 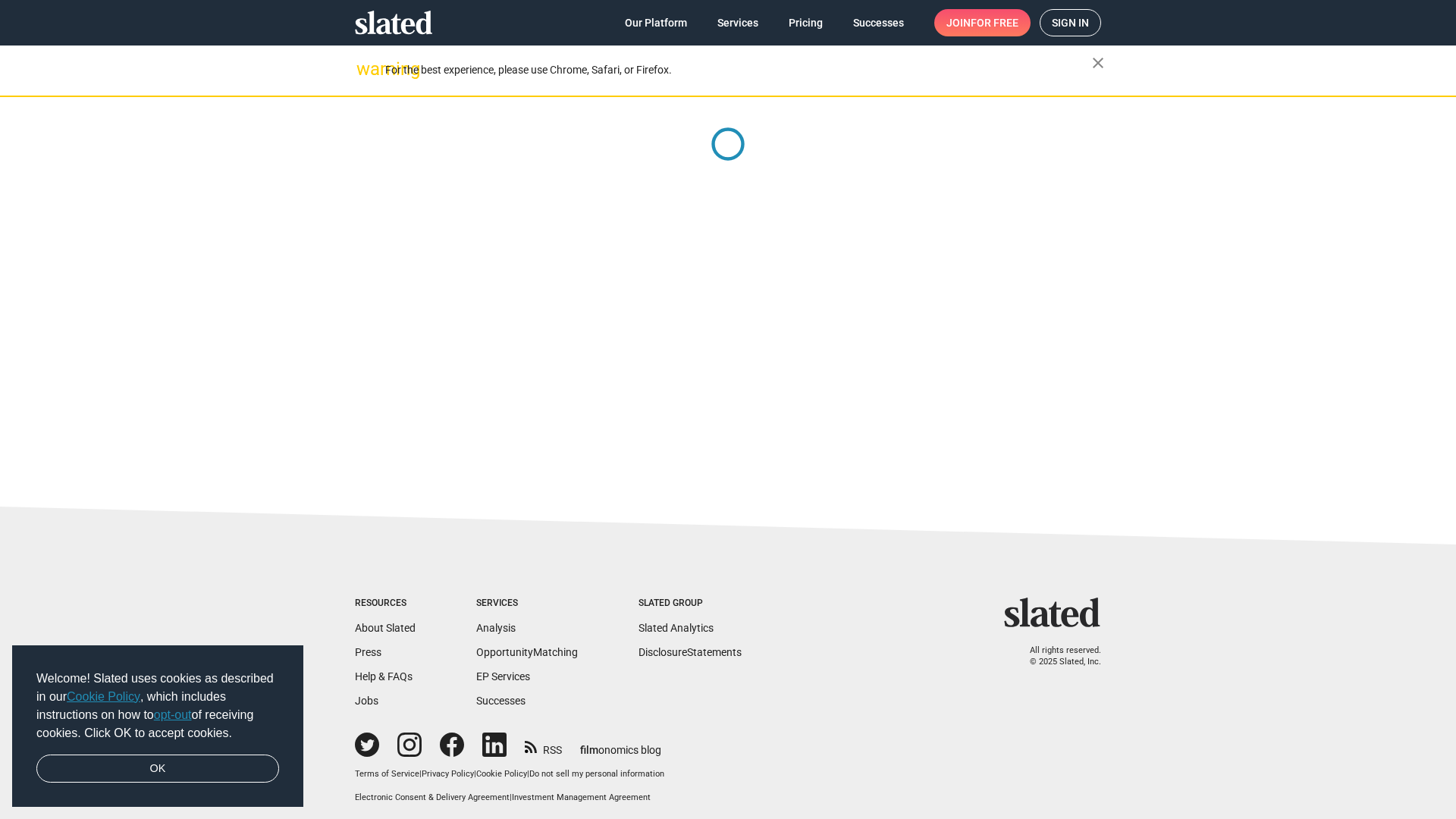 What do you see at coordinates (589, 750) in the screenshot?
I see `span: film` at bounding box center [589, 750].